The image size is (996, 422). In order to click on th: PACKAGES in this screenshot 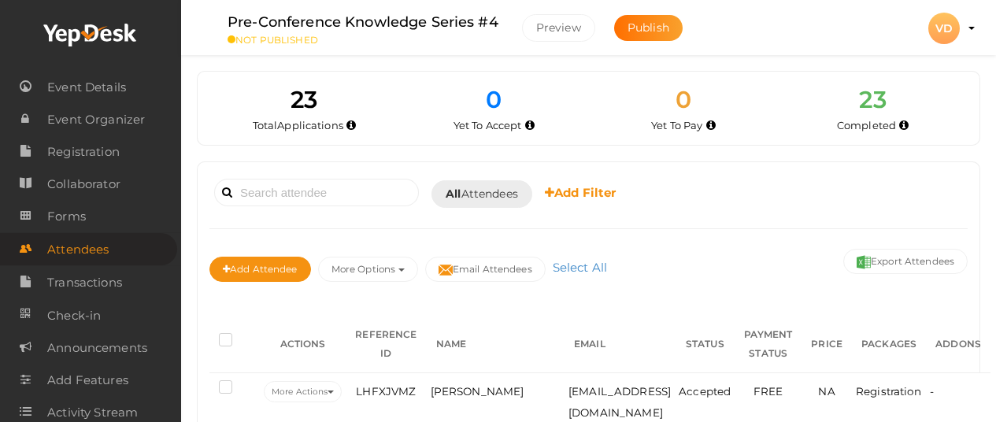, I will do `click(889, 344)`.